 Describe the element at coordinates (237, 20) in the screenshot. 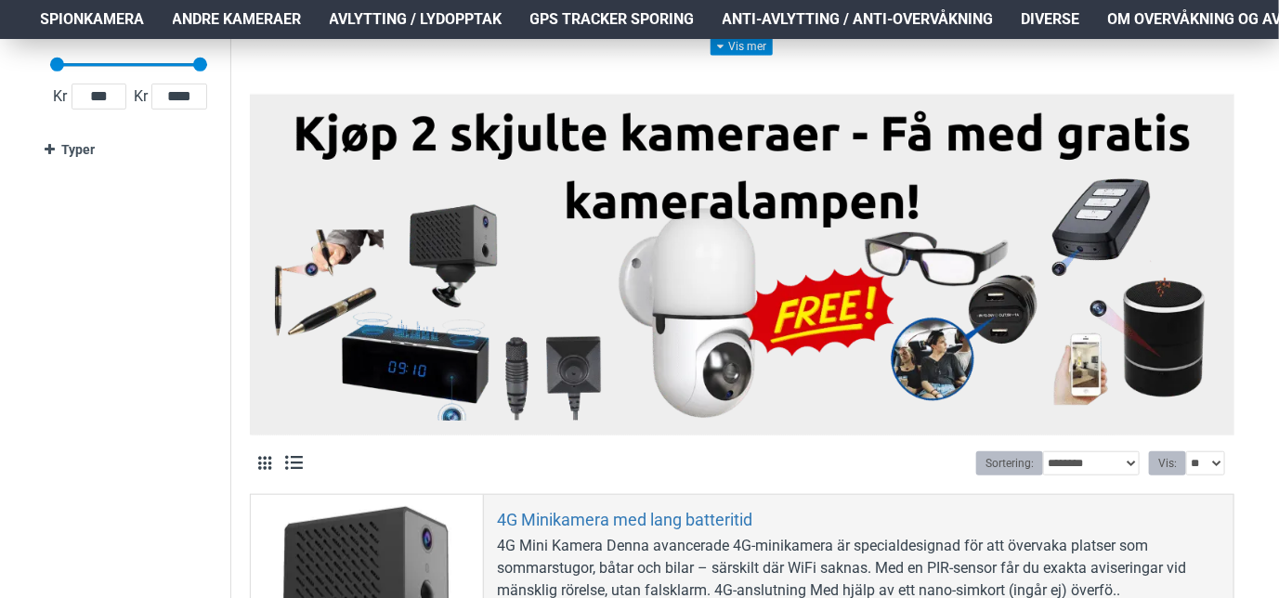

I see `span: Andre kameraer` at that location.